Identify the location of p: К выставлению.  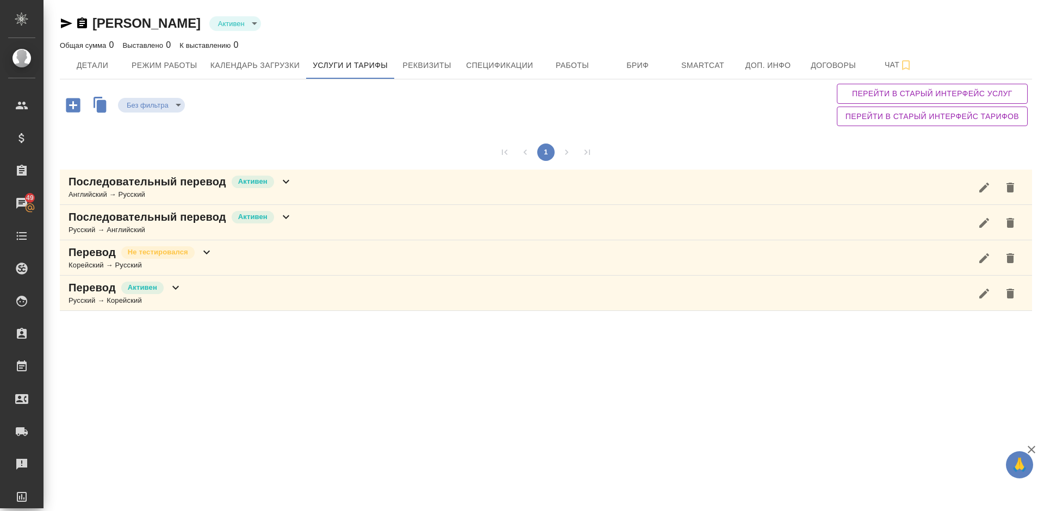
(206, 45).